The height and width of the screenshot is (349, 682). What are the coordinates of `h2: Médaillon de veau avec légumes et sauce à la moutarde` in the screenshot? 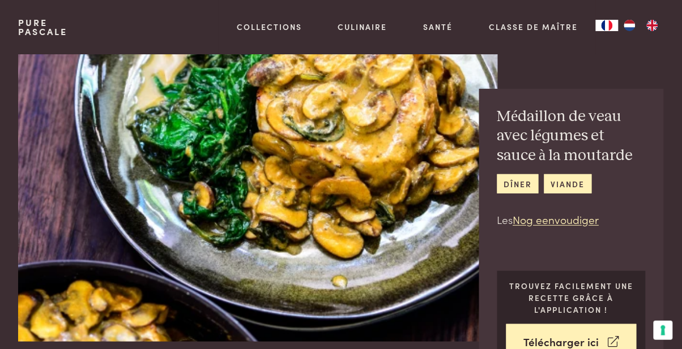 It's located at (571, 136).